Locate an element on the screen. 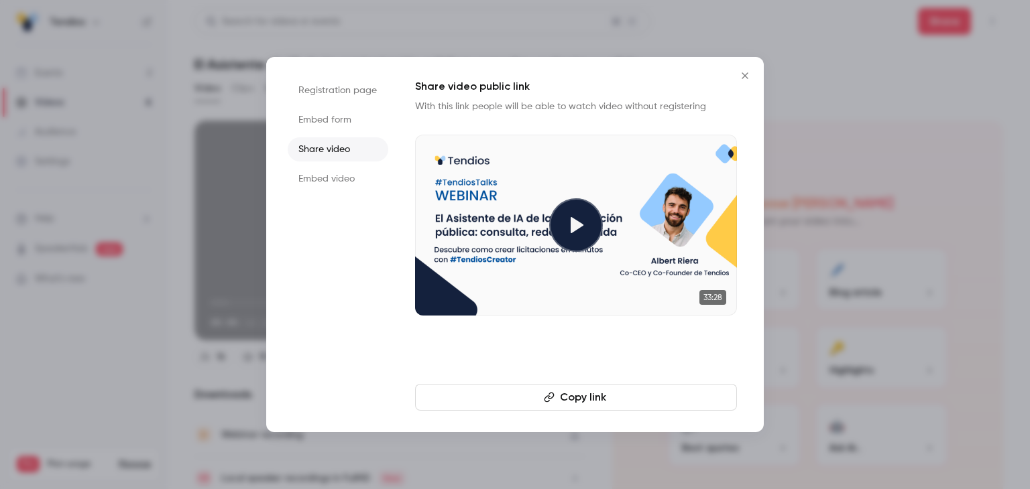 Image resolution: width=1030 pixels, height=489 pixels. li: Share video is located at coordinates (338, 149).